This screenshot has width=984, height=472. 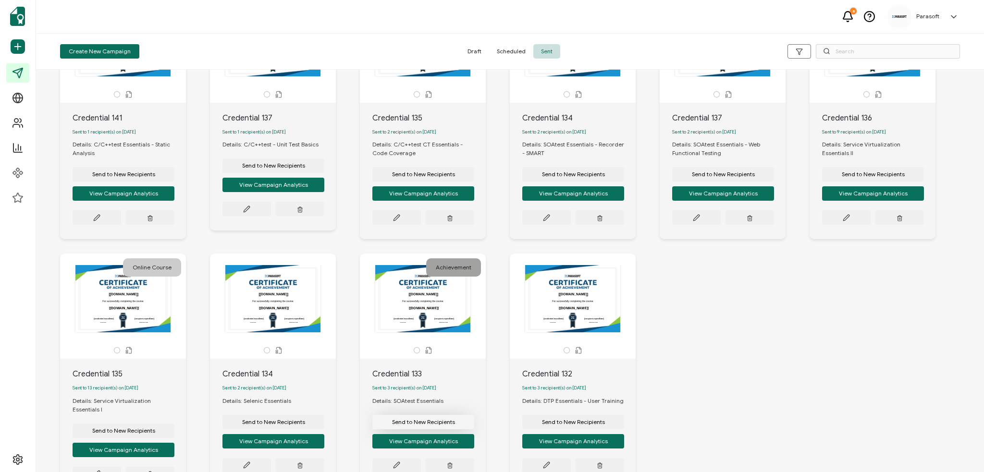 I want to click on button: Create New Campaign, so click(x=99, y=51).